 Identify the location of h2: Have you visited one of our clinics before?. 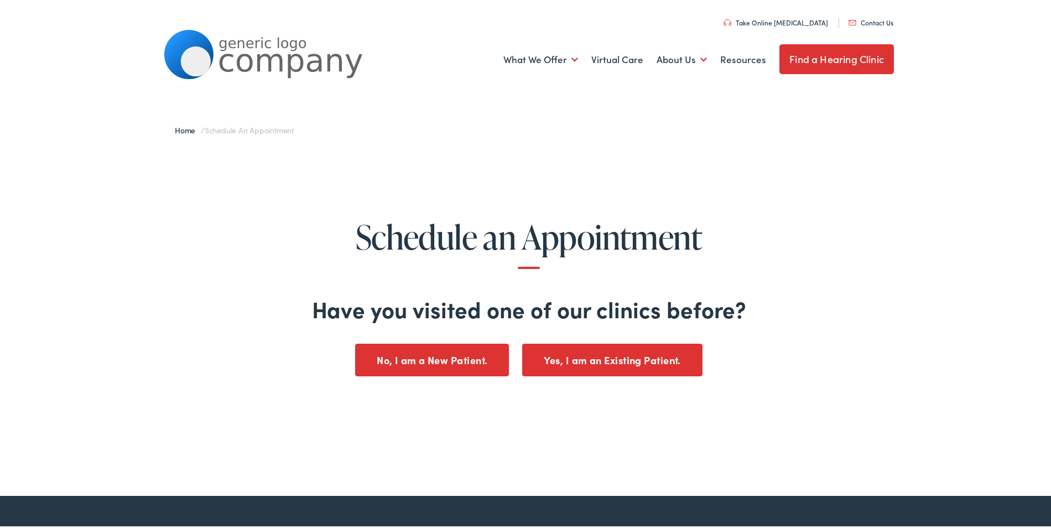
(528, 307).